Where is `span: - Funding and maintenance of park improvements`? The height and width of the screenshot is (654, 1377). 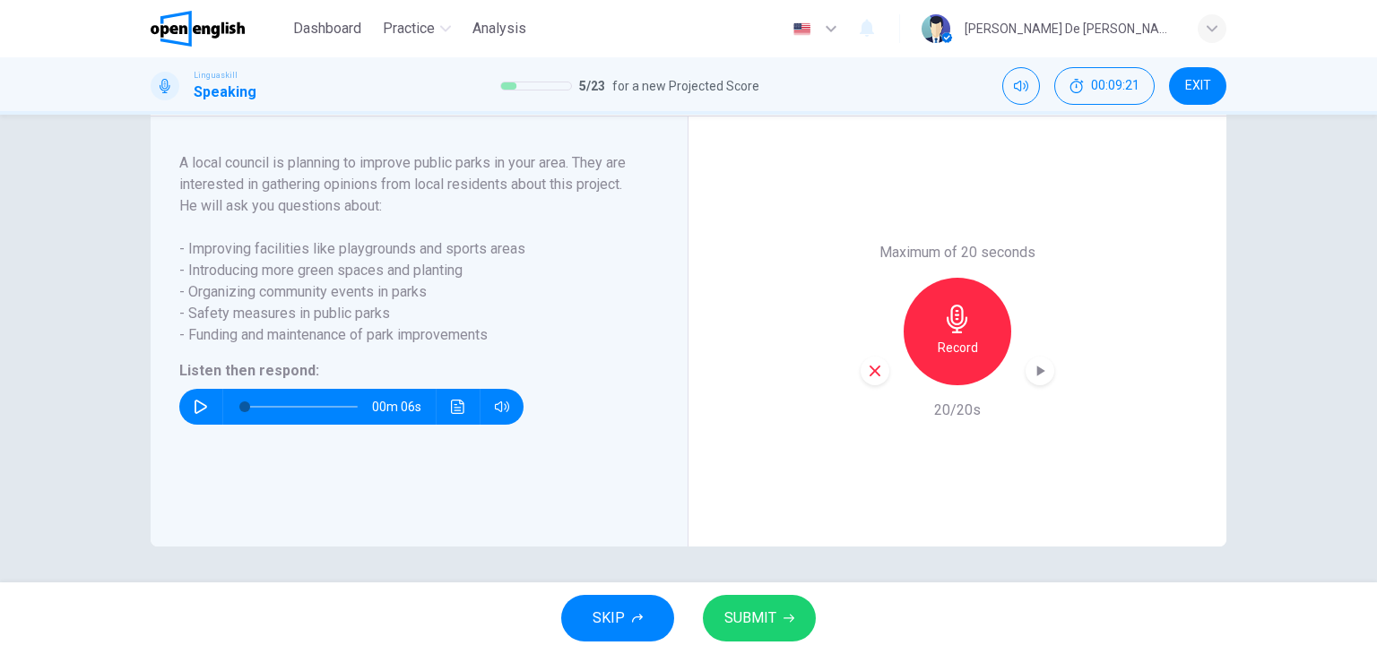
span: - Funding and maintenance of park improvements is located at coordinates (408, 335).